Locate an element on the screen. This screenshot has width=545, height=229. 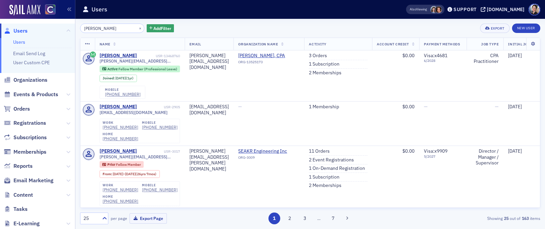
span: Email Marketing is located at coordinates (33, 181).